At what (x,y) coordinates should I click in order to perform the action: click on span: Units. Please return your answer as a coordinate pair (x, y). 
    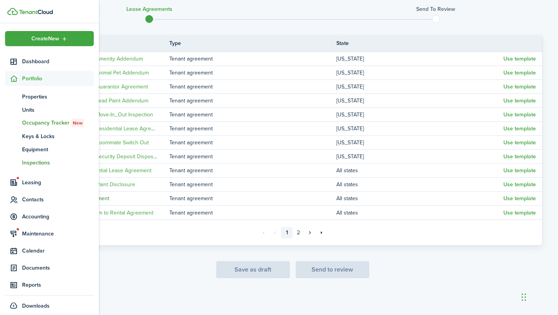
    Looking at the image, I should click on (58, 110).